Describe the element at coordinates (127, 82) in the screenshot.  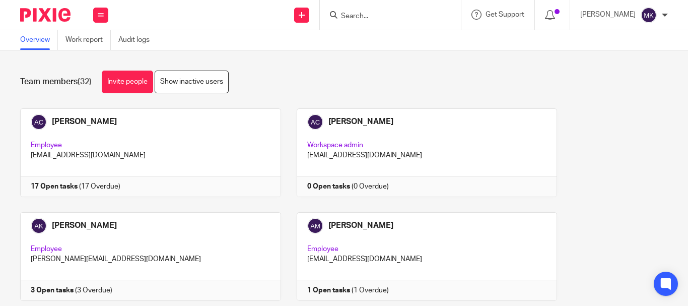
I see `a: Invite people` at that location.